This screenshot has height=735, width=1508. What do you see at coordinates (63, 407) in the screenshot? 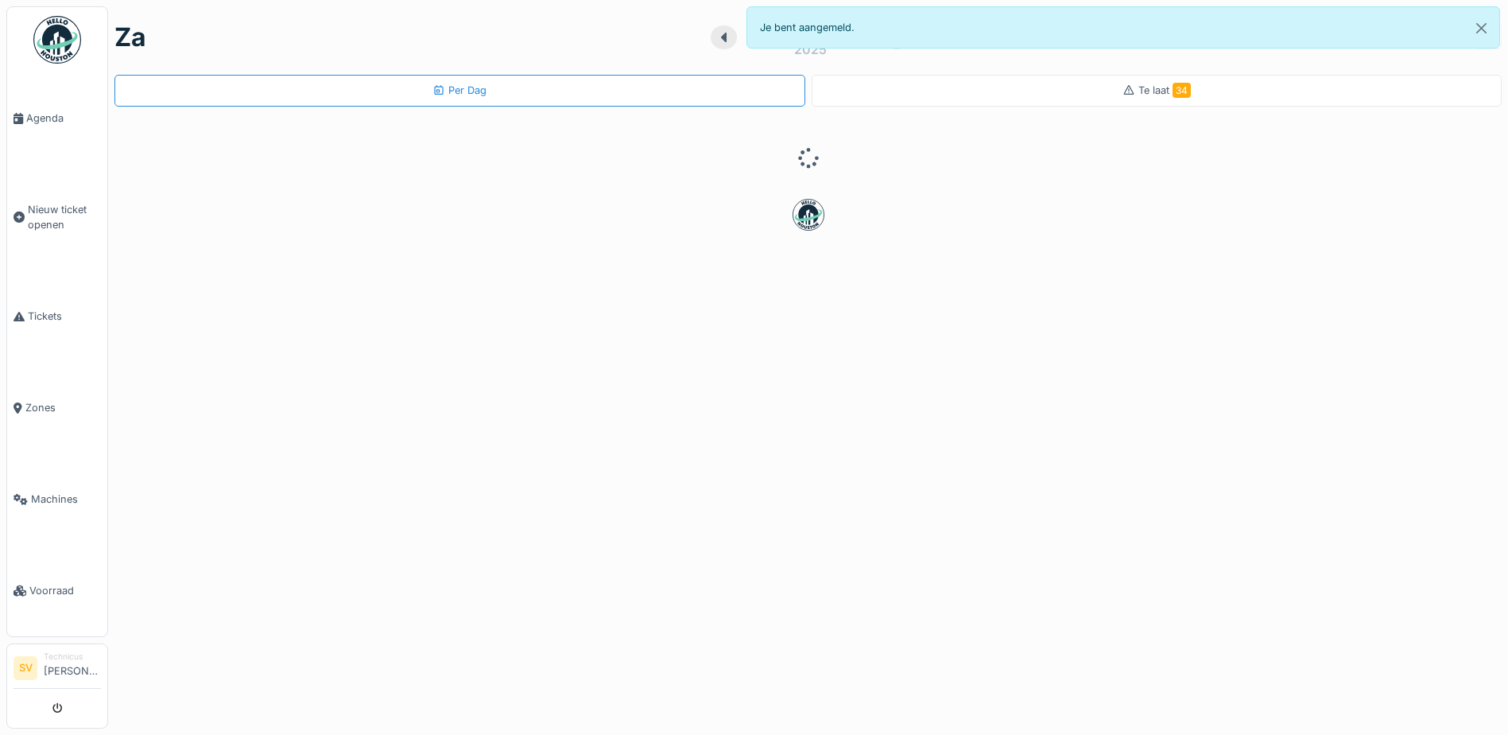
I see `span: Zones` at bounding box center [63, 407].